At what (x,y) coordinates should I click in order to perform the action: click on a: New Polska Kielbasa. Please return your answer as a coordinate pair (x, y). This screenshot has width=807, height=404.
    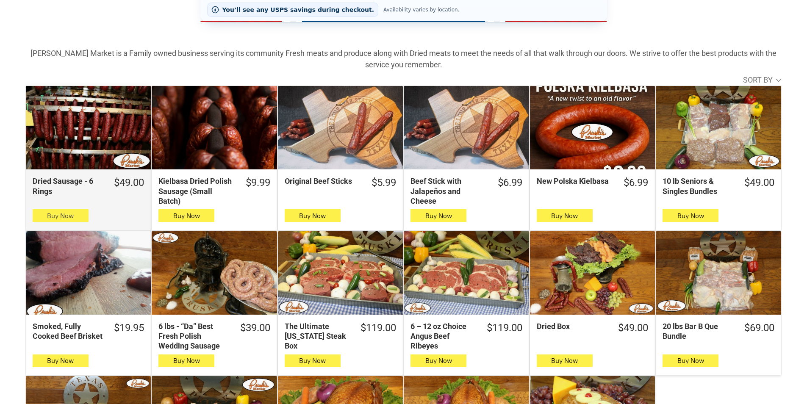
    Looking at the image, I should click on (592, 127).